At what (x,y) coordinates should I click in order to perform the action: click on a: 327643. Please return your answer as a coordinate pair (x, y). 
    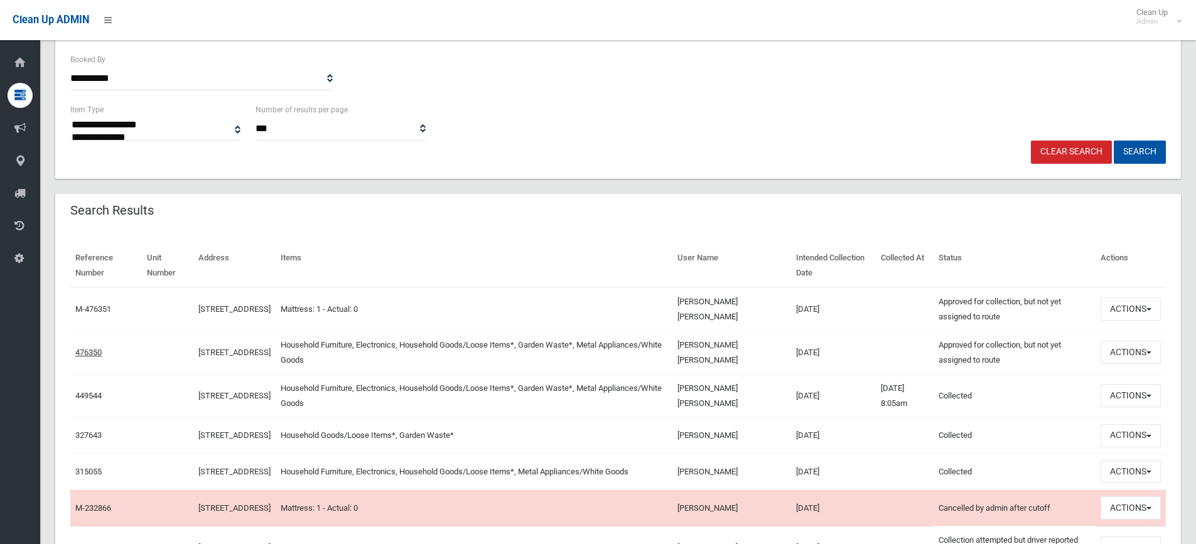
    Looking at the image, I should click on (89, 435).